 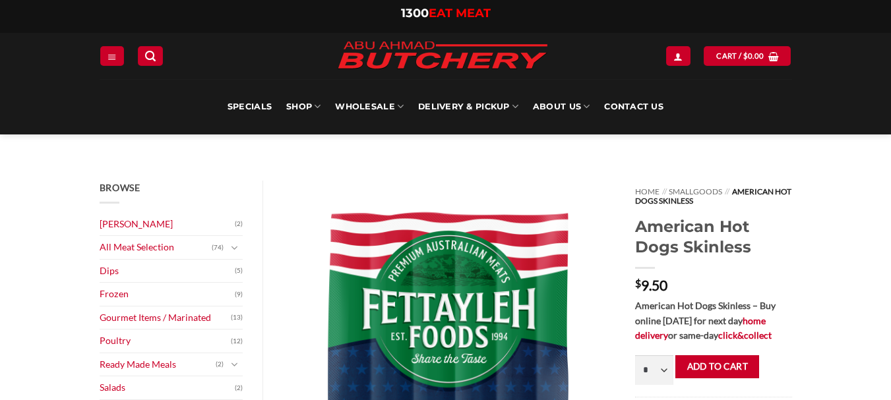 What do you see at coordinates (468, 107) in the screenshot?
I see `a: Delivery & Pickup` at bounding box center [468, 107].